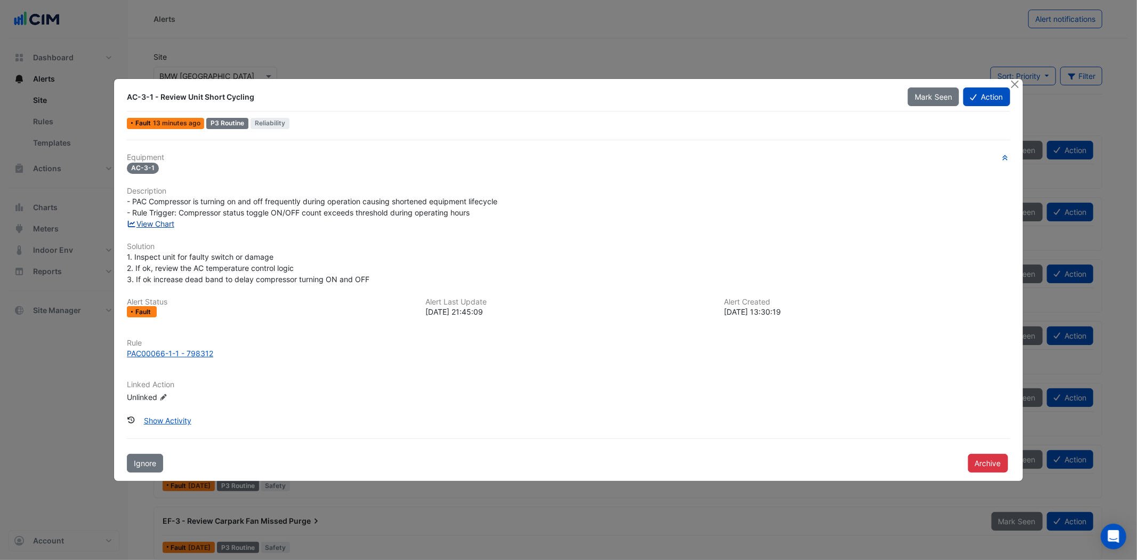  What do you see at coordinates (868, 302) in the screenshot?
I see `h6: Alert Created` at bounding box center [868, 302].